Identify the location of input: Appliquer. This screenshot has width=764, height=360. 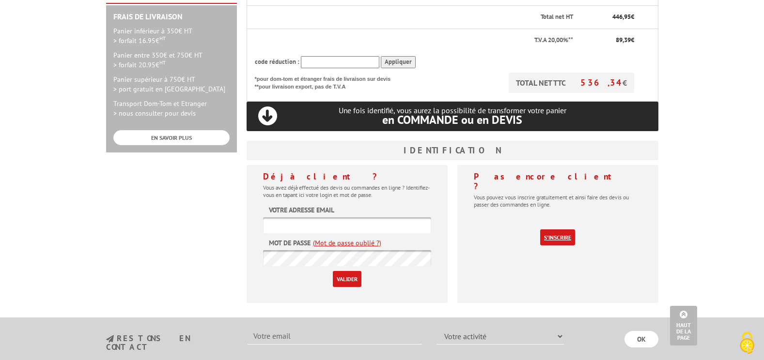
(398, 62).